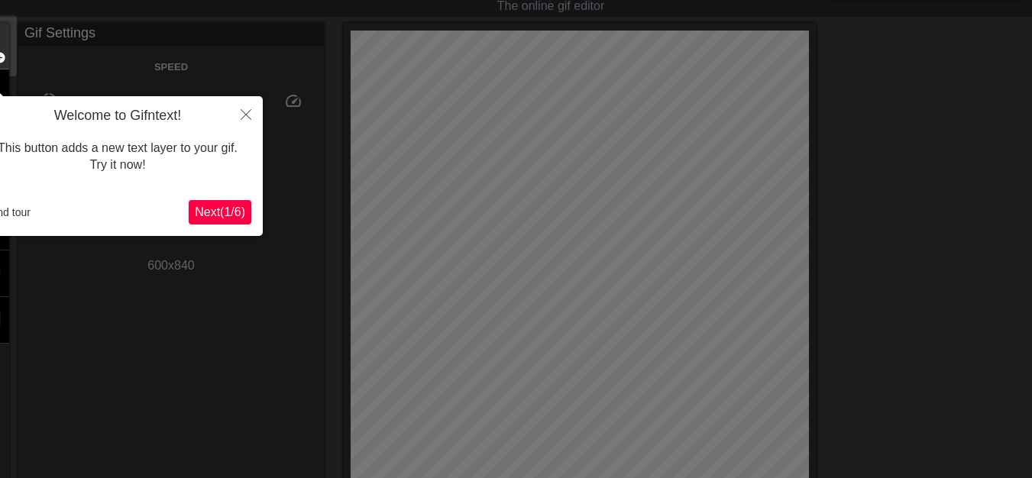  Describe the element at coordinates (246, 114) in the screenshot. I see `button: Close` at that location.